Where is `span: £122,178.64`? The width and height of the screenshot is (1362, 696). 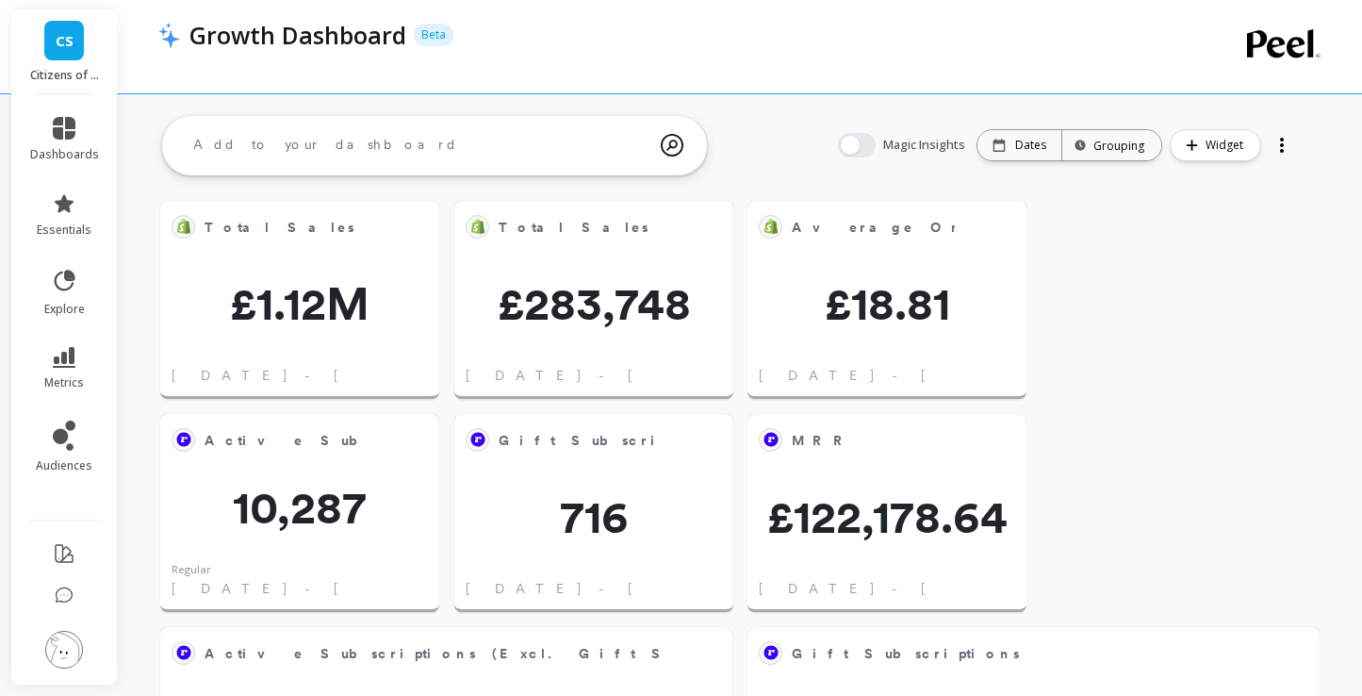 span: £122,178.64 is located at coordinates (887, 517).